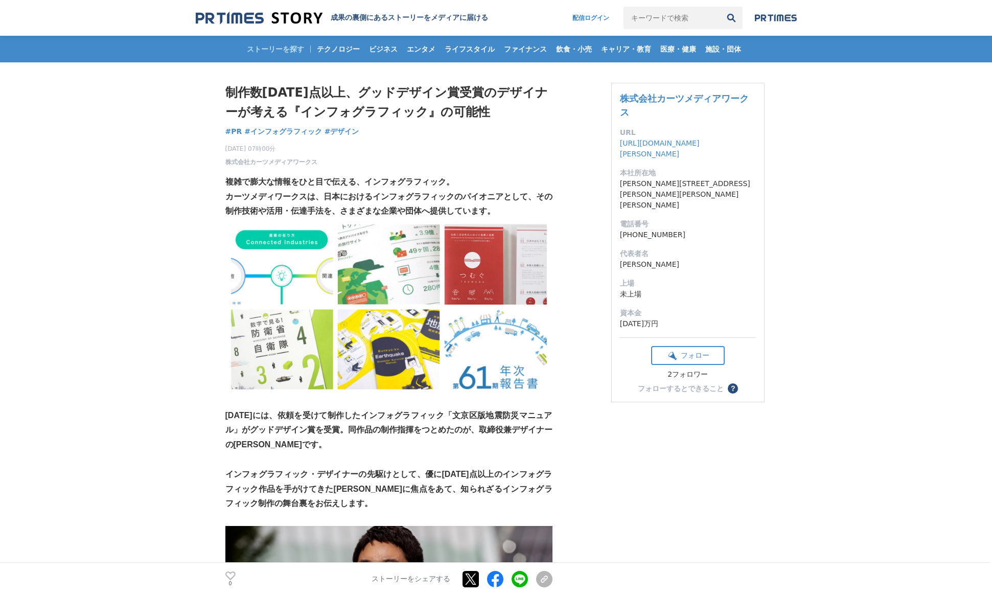 The width and height of the screenshot is (992, 595). Describe the element at coordinates (731, 18) in the screenshot. I see `button: 検索` at that location.